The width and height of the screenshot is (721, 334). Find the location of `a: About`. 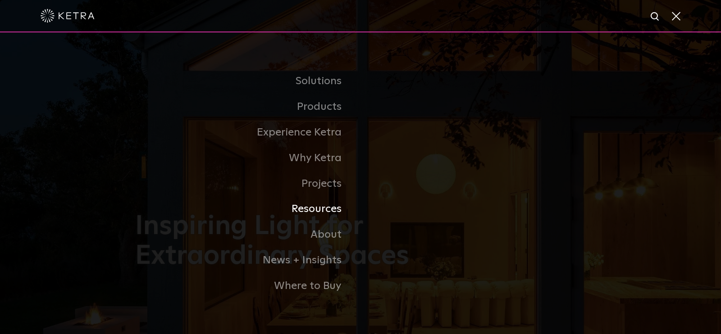

a: About is located at coordinates (248, 235).